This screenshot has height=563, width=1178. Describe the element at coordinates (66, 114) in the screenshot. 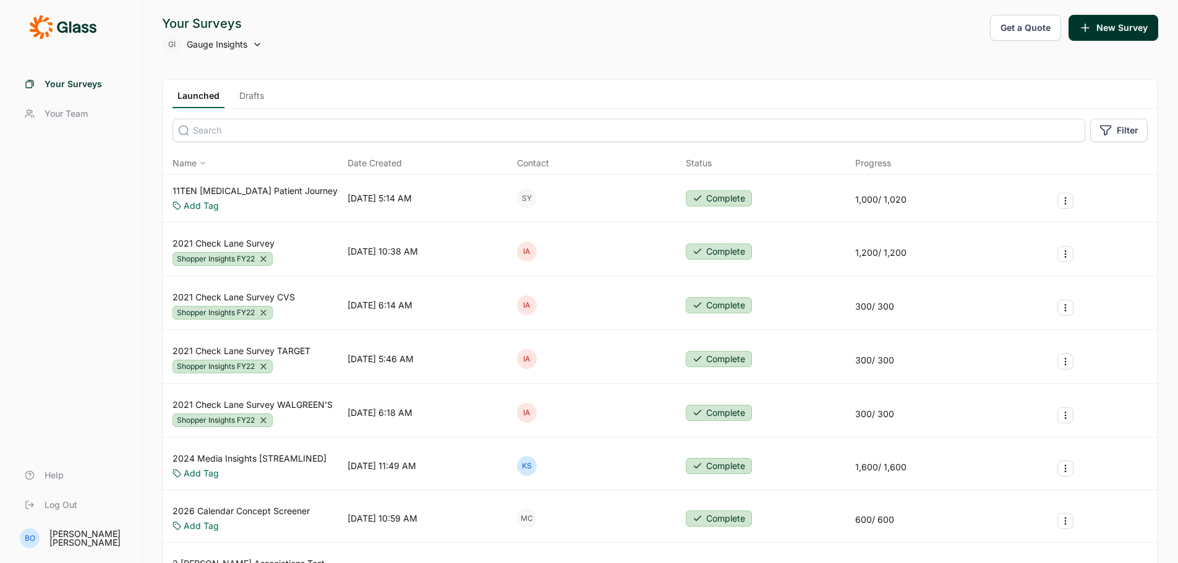

I see `span: Your Team` at that location.